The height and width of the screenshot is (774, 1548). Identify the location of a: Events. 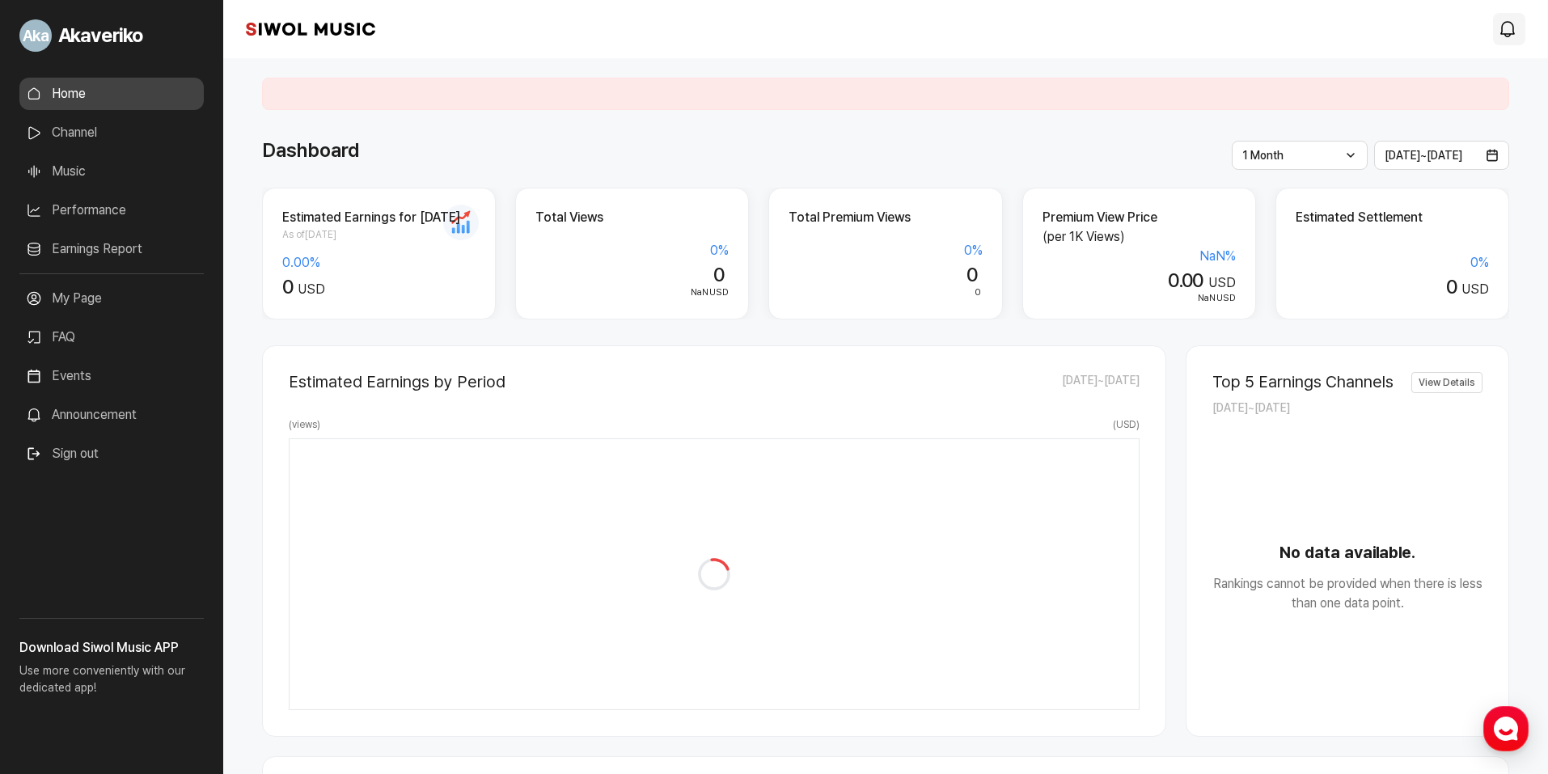
(112, 376).